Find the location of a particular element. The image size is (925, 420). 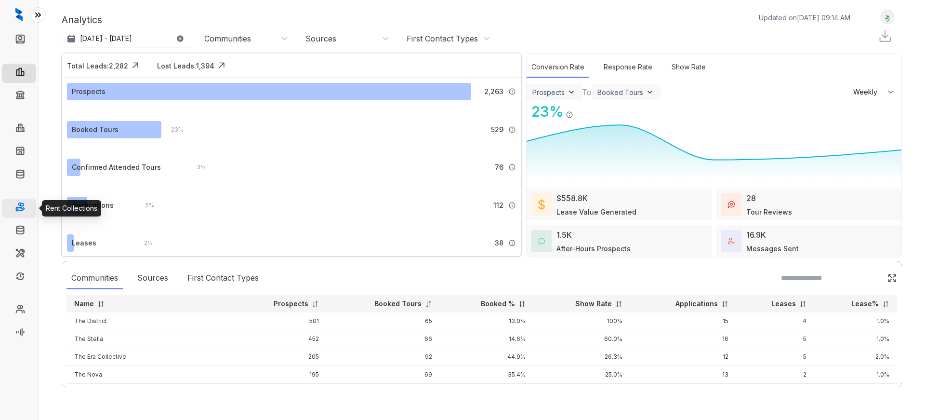

td: 15 is located at coordinates (683, 321).